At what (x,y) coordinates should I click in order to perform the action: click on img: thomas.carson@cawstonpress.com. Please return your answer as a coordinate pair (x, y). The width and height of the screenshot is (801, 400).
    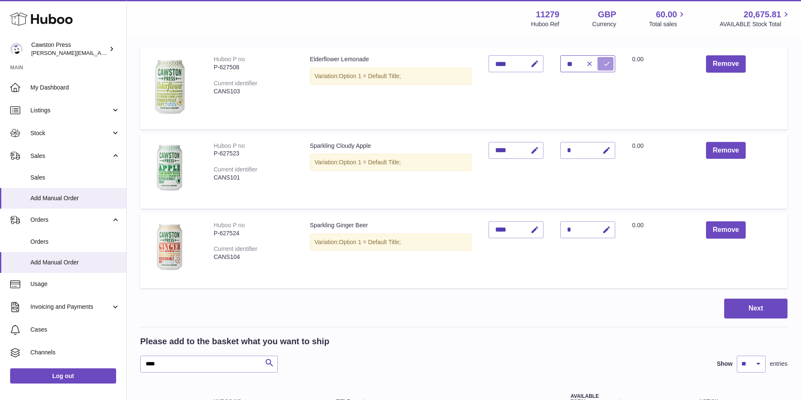
    Looking at the image, I should click on (16, 49).